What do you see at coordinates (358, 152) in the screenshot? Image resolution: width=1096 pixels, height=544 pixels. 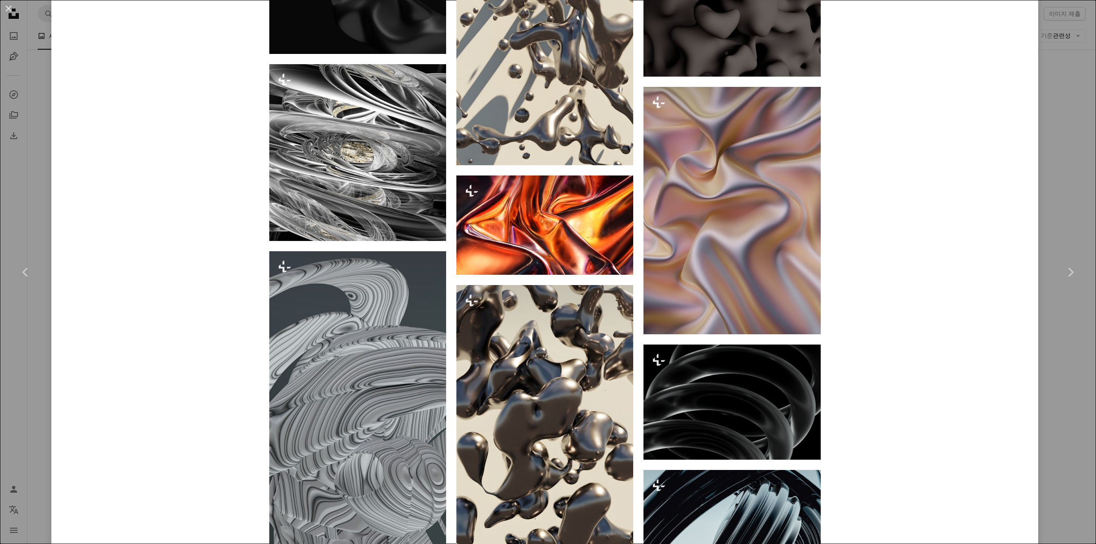 I see `a: 원형 개체의 컴퓨터 생성 이미지` at bounding box center [358, 152].